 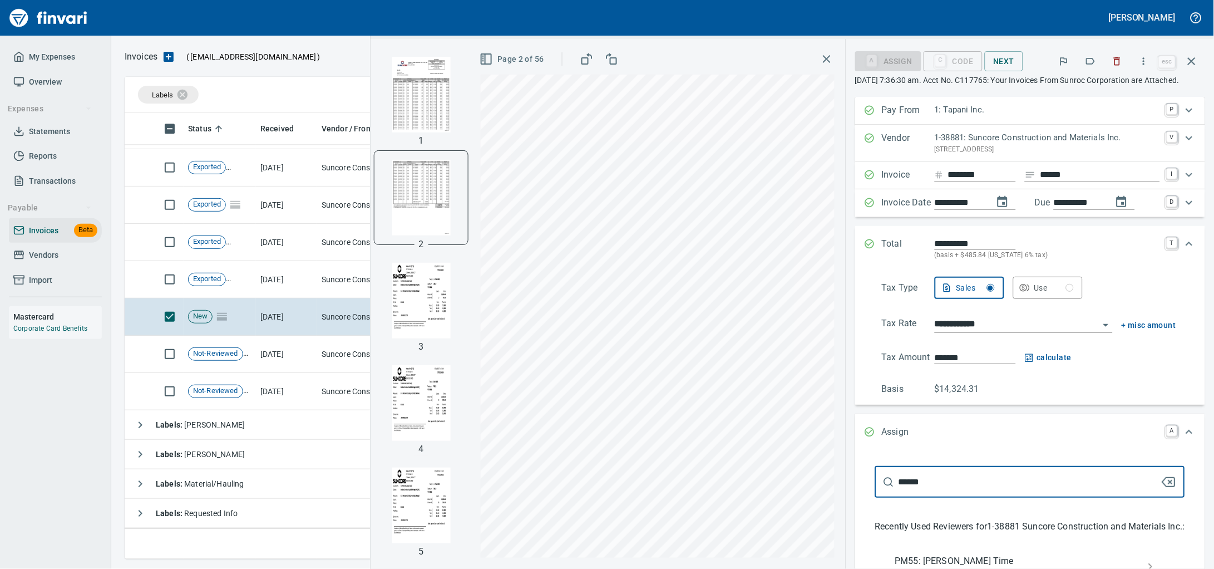 I want to click on span: Transactions, so click(x=52, y=181).